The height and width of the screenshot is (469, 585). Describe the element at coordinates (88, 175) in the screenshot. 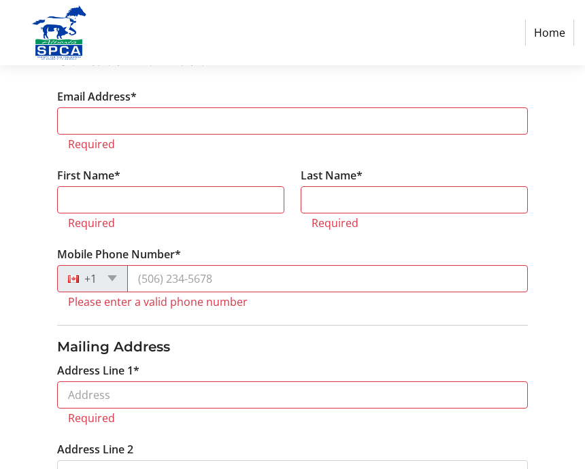

I see `label: First Name*` at that location.